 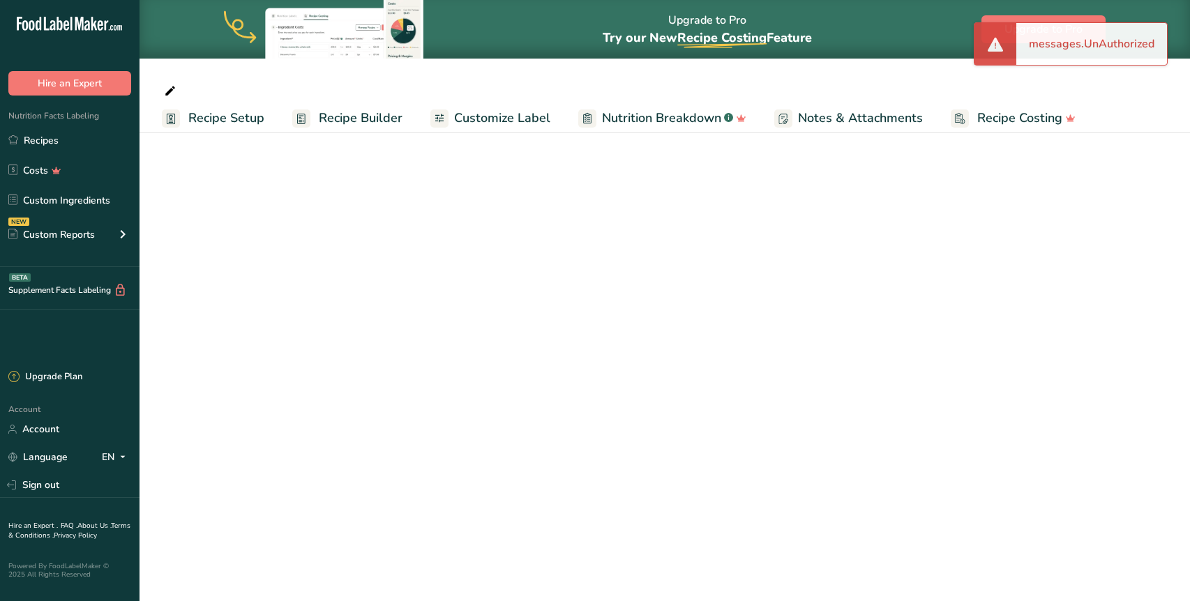 What do you see at coordinates (1092, 44) in the screenshot?
I see `div: messages.UnAuthorized` at bounding box center [1092, 44].